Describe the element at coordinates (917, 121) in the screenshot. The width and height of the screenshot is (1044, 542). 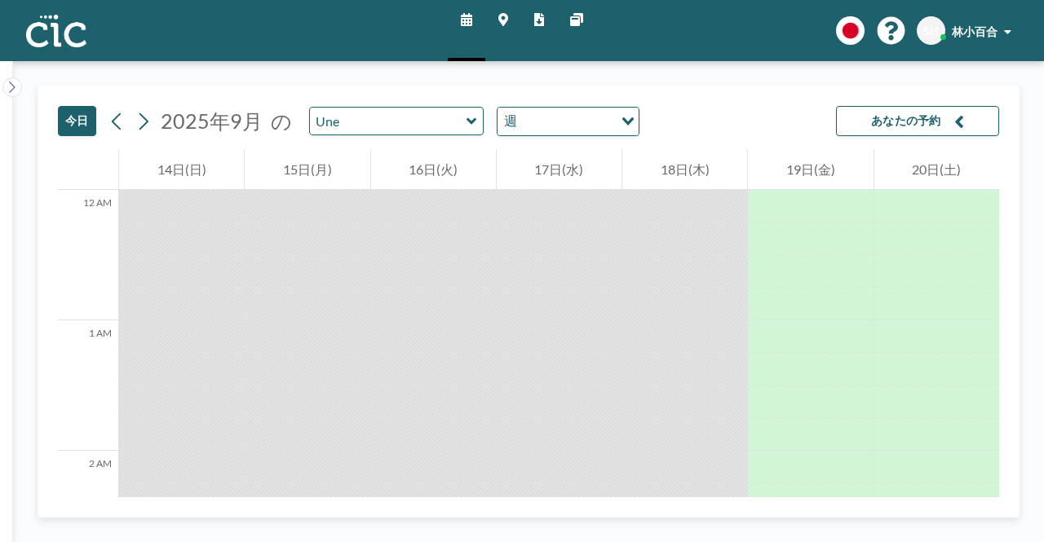
I see `button: あなたの予約` at that location.